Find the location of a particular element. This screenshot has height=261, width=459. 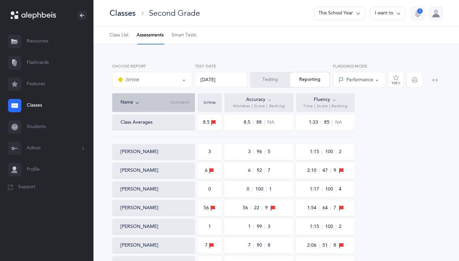

span: 8.5 is located at coordinates (248, 122).